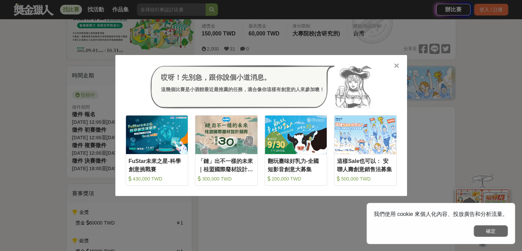  I want to click on a: Cover Image「鏈」出不一樣的未來｜桂盟國際廢材設計競賽 300,000 TWD, so click(226, 150).